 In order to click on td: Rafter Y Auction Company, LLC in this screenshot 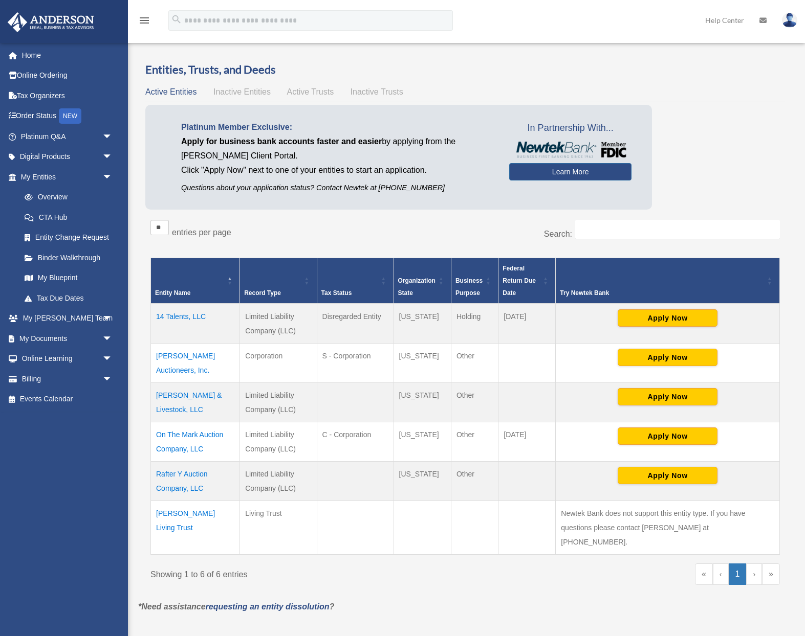, I will do `click(195, 481)`.